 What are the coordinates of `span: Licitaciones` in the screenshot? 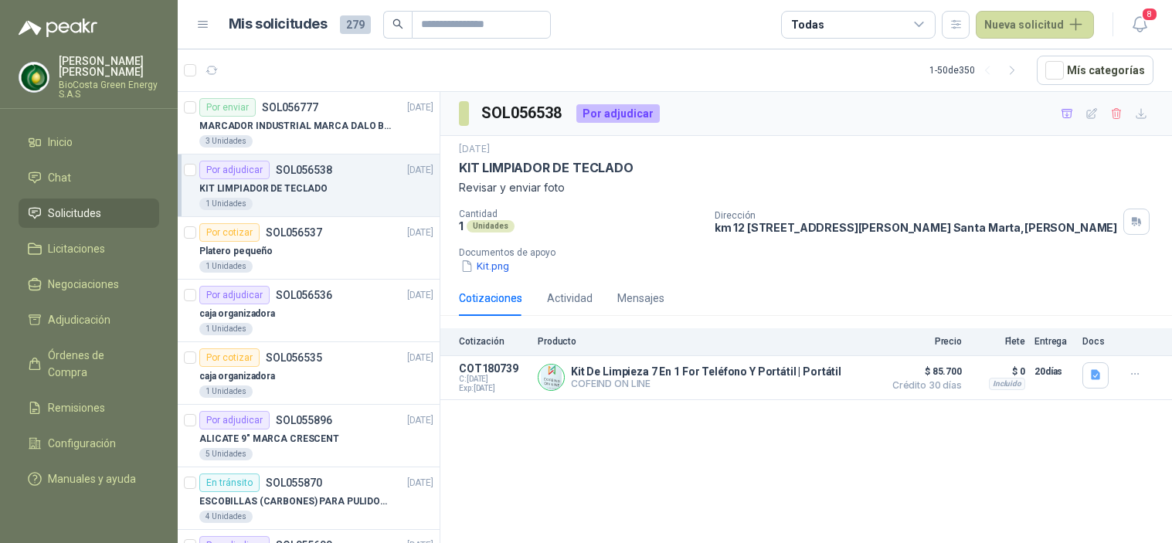 It's located at (76, 249).